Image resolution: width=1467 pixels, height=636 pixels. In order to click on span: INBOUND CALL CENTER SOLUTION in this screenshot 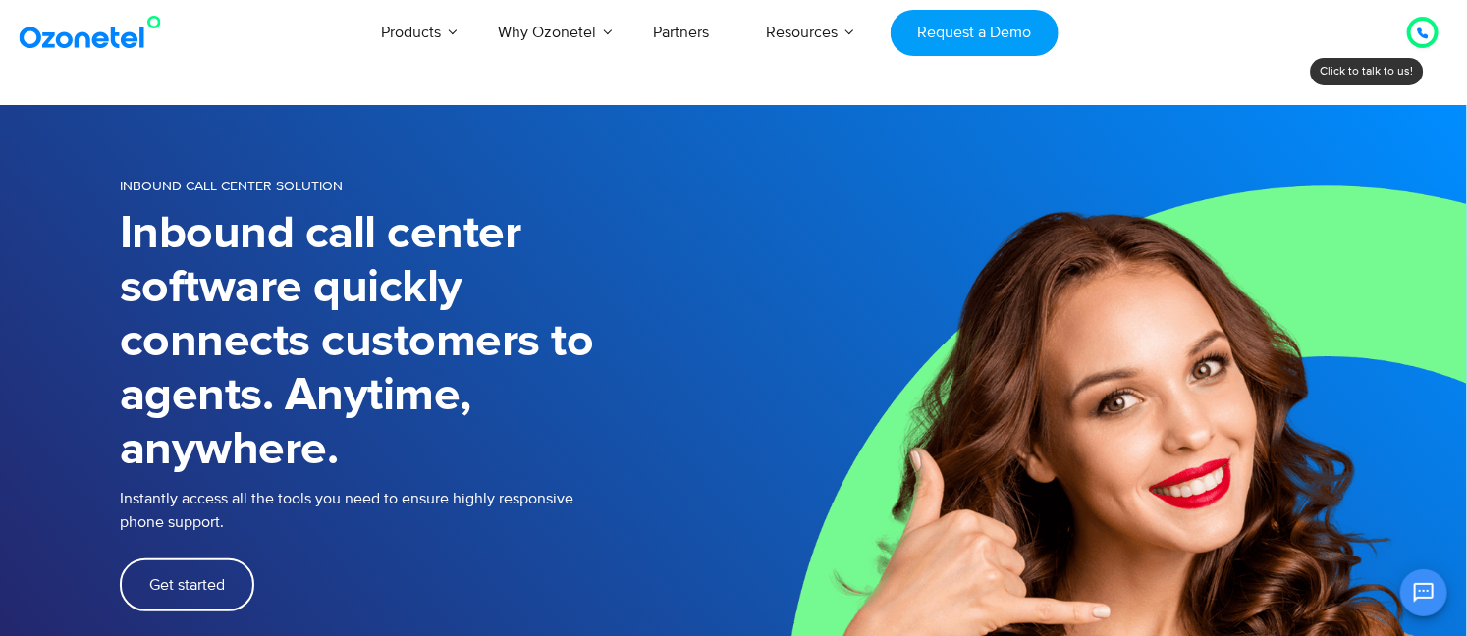, I will do `click(231, 186)`.